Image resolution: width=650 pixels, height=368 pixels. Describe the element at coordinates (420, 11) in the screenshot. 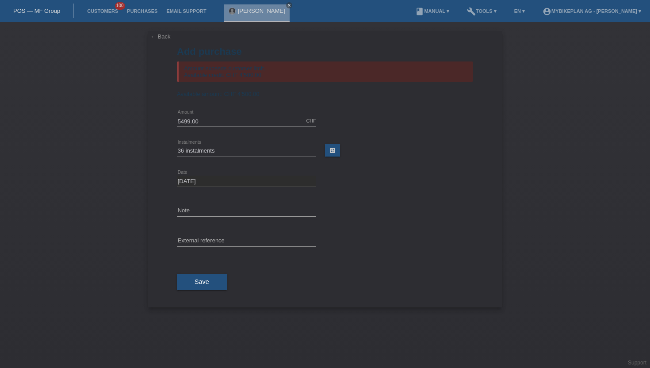

I see `i: book` at that location.